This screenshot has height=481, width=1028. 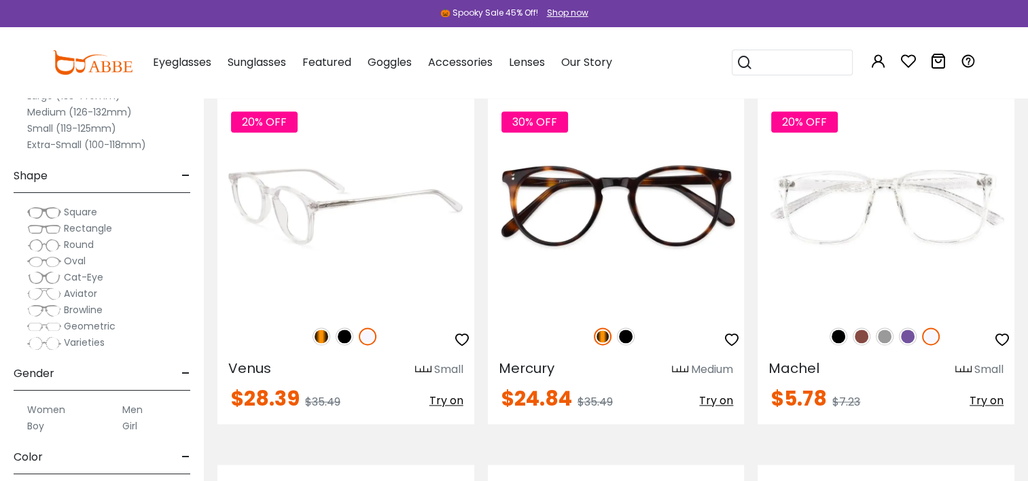 I want to click on img: Cat-Eye.png, so click(x=44, y=278).